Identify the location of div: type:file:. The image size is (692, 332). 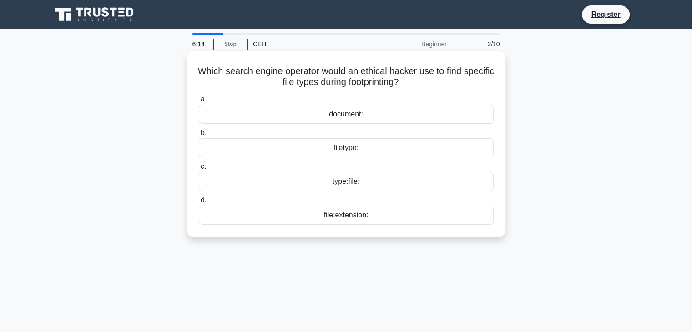
(346, 181).